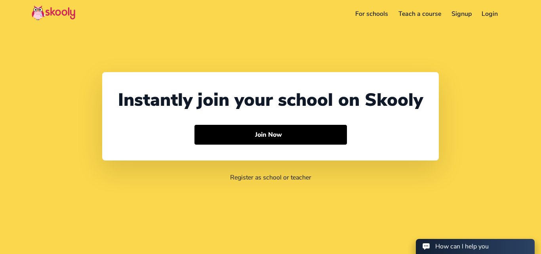 This screenshot has height=254, width=541. I want to click on a: Register as school or teacher, so click(271, 177).